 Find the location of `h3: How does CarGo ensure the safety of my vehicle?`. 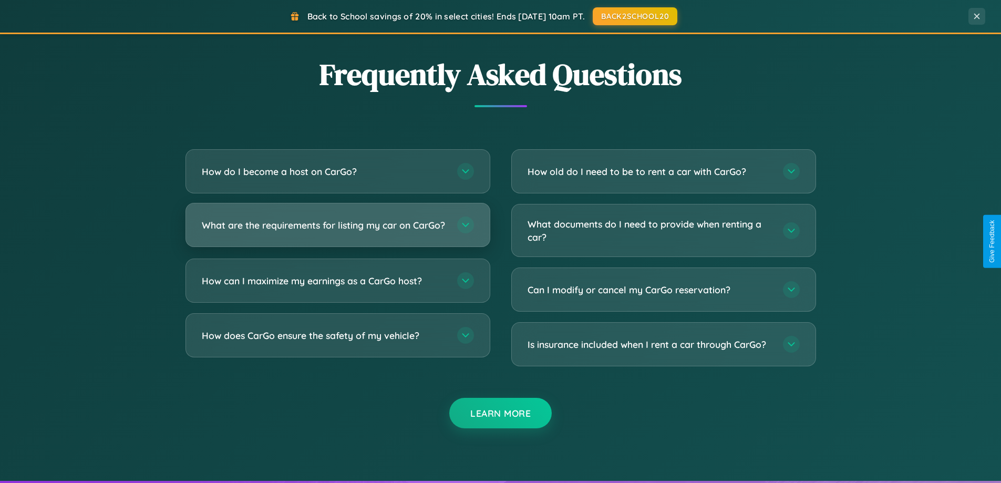

h3: How does CarGo ensure the safety of my vehicle? is located at coordinates (324, 335).